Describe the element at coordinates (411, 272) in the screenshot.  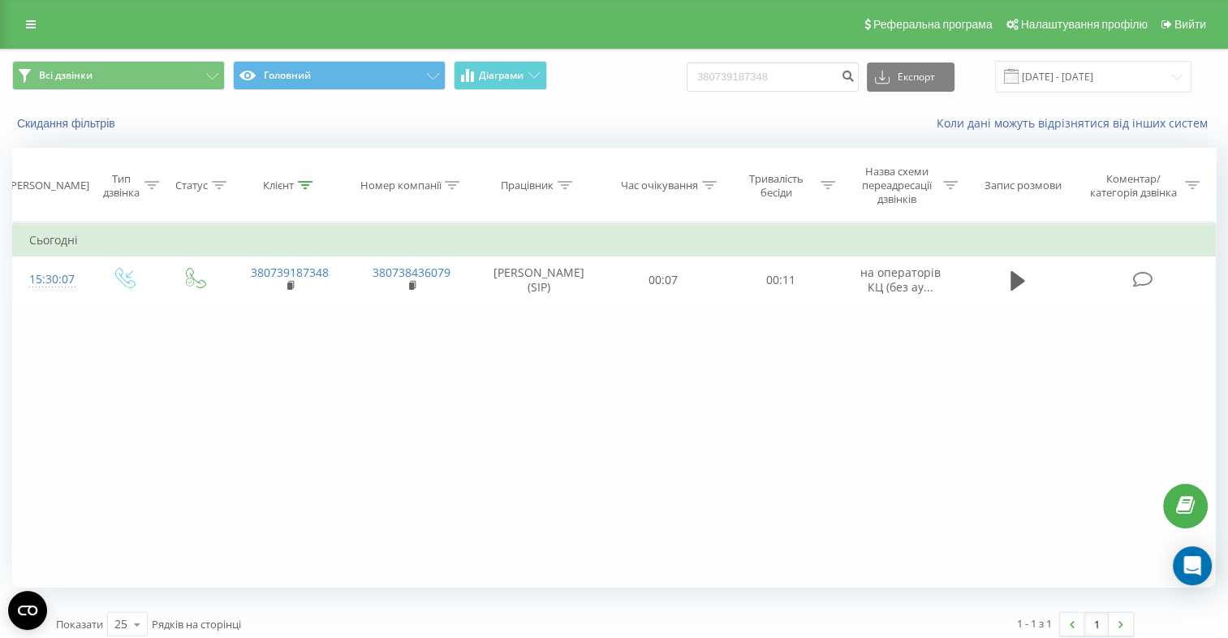
I see `a: 380738436079` at that location.